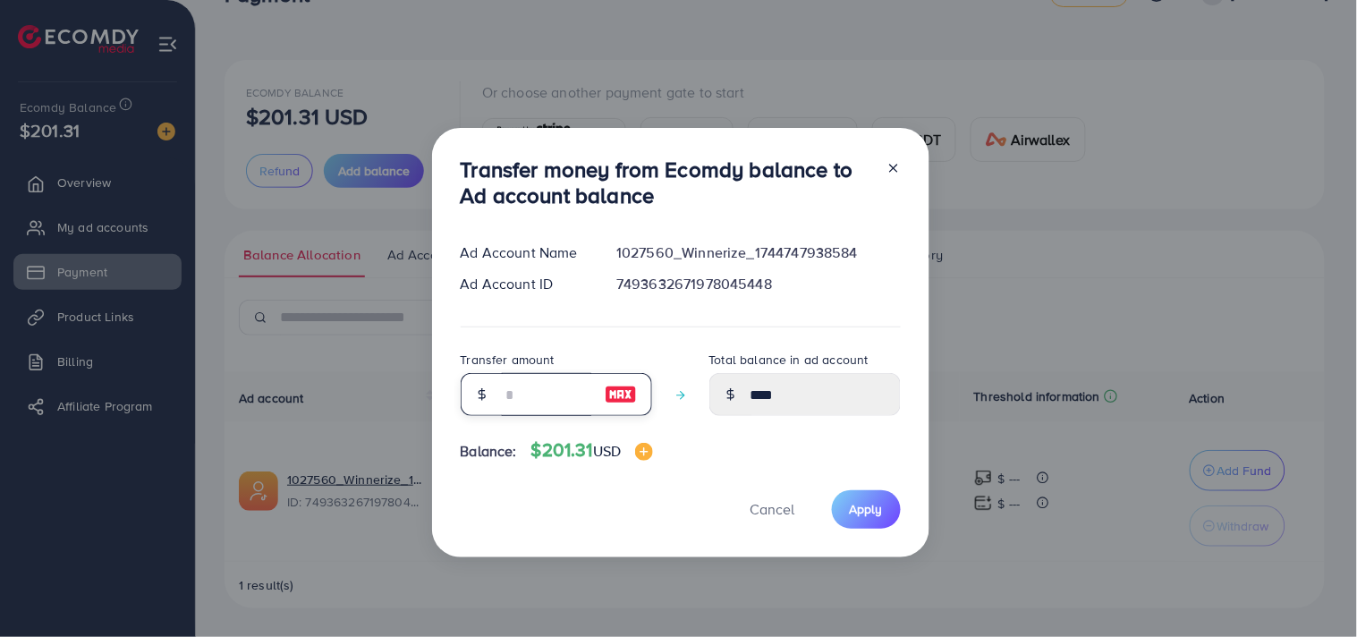  What do you see at coordinates (507, 360) in the screenshot?
I see `label: Transfer amount` at bounding box center [507, 360].